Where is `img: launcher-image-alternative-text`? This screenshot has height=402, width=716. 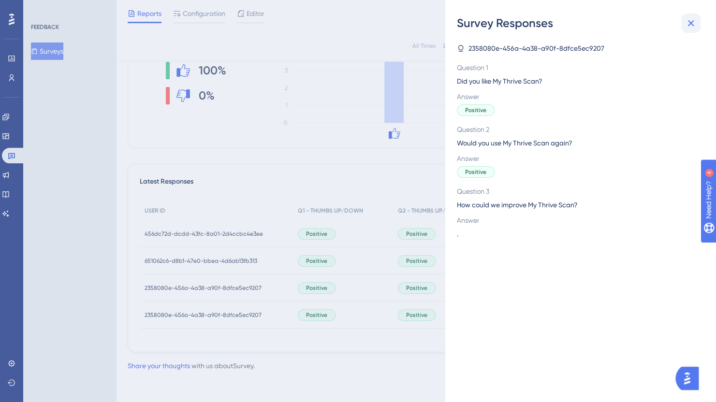
img: launcher-image-alternative-text is located at coordinates (12, 15).